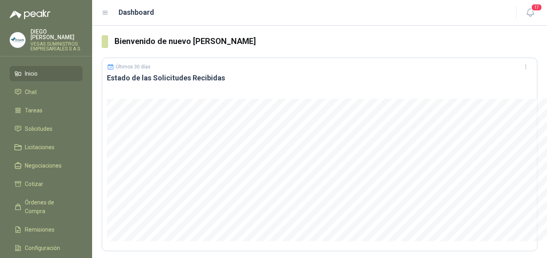  I want to click on span: Negociaciones, so click(43, 166).